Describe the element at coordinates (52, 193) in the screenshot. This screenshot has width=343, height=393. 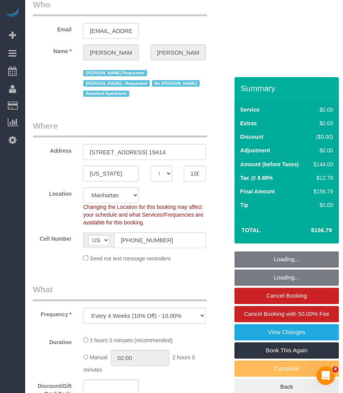
I see `label: Location` at that location.